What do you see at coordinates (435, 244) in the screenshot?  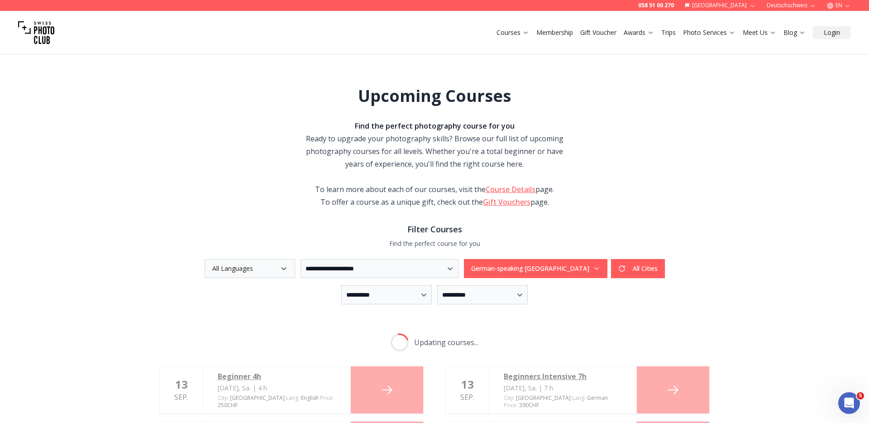 I see `p: Find the perfect course for you` at bounding box center [435, 244].